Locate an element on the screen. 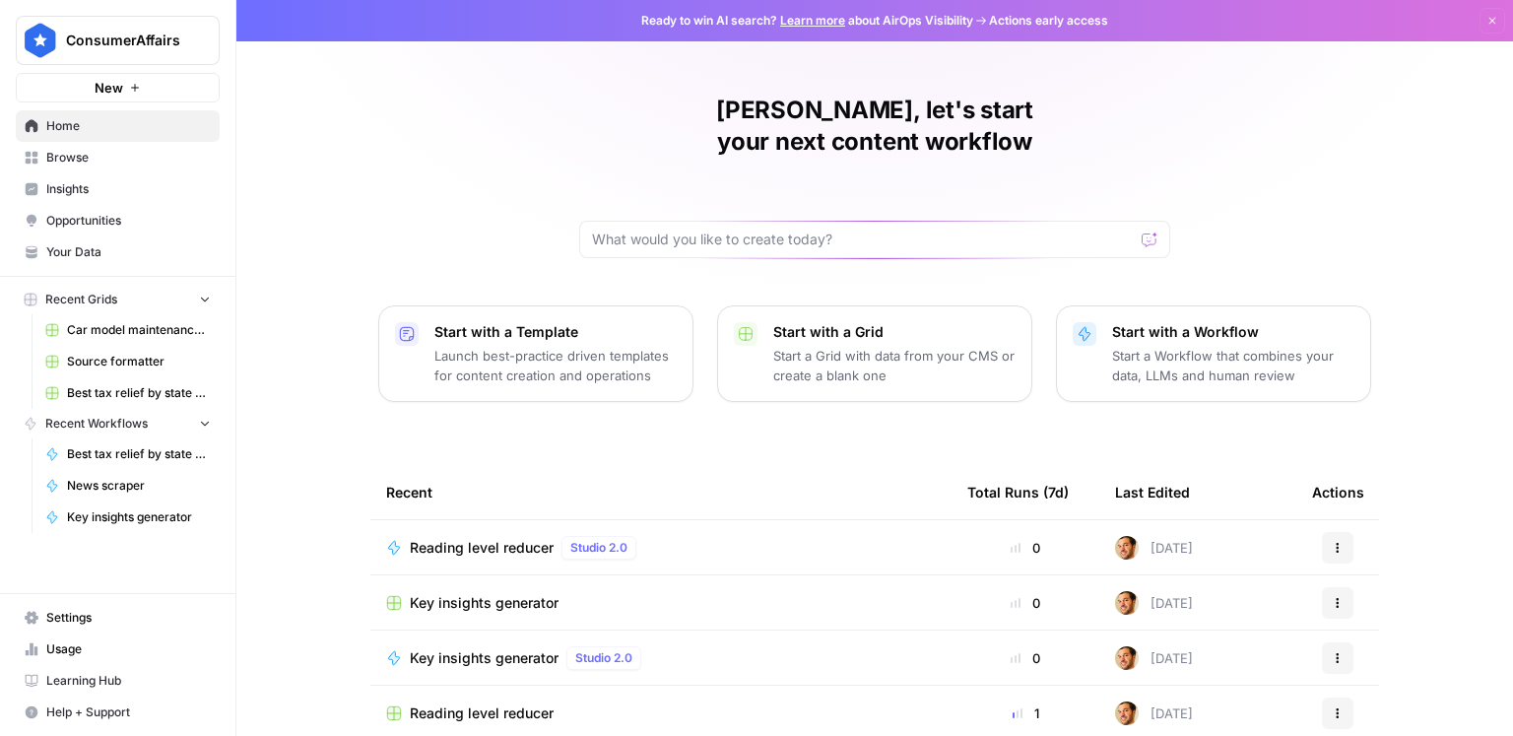  span: Ready to win AI search? about AirOps Visibility is located at coordinates (807, 21).